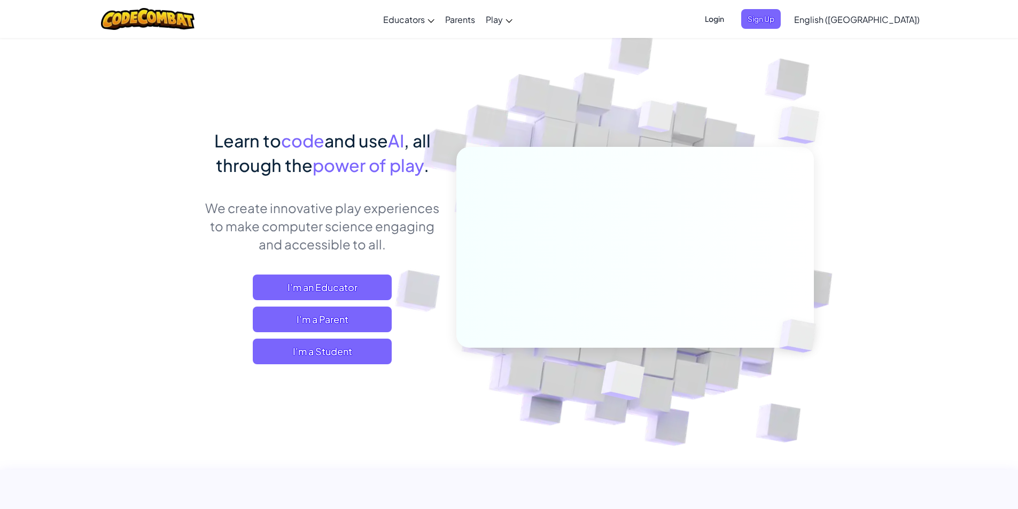 The width and height of the screenshot is (1018, 509). Describe the element at coordinates (499, 19) in the screenshot. I see `a: Play` at that location.